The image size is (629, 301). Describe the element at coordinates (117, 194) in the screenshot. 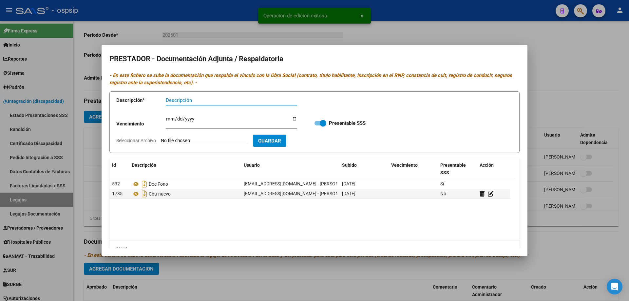

I see `span: 1735` at that location.